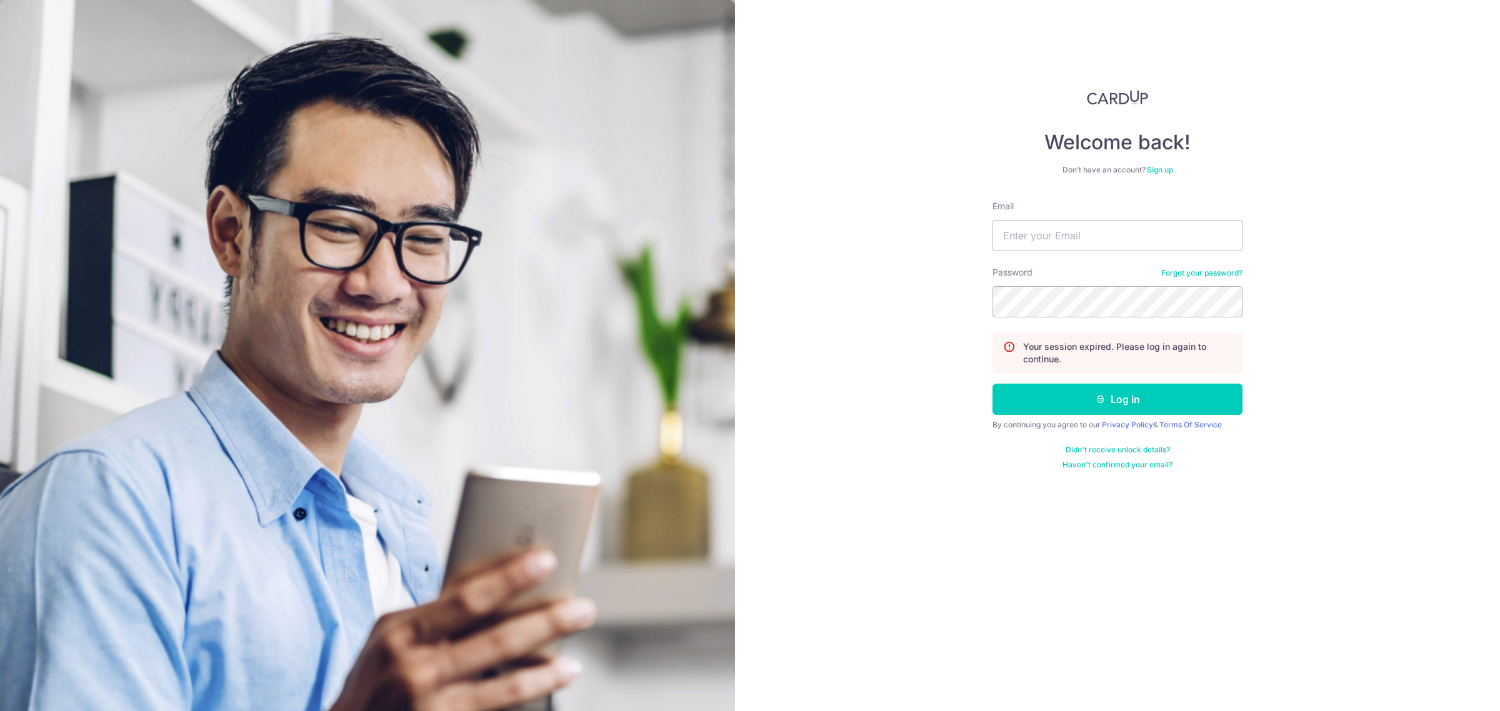 This screenshot has width=1500, height=711. I want to click on a: Didn't receive unlock details?, so click(1117, 450).